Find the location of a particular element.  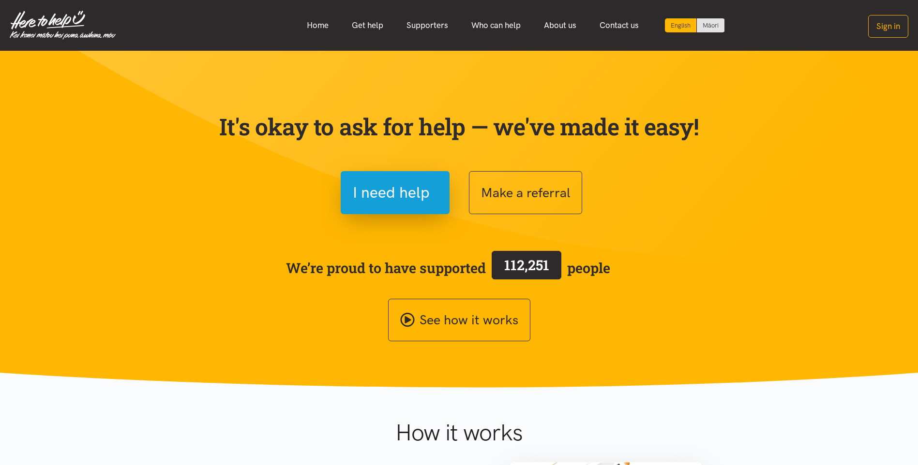

a: Contact us is located at coordinates (619, 25).